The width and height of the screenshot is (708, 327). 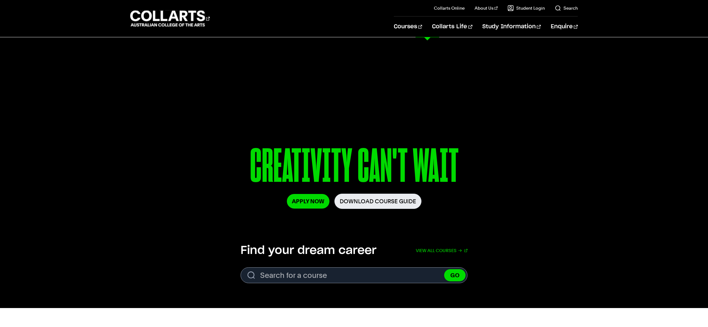 I want to click on a: About Us, so click(x=486, y=8).